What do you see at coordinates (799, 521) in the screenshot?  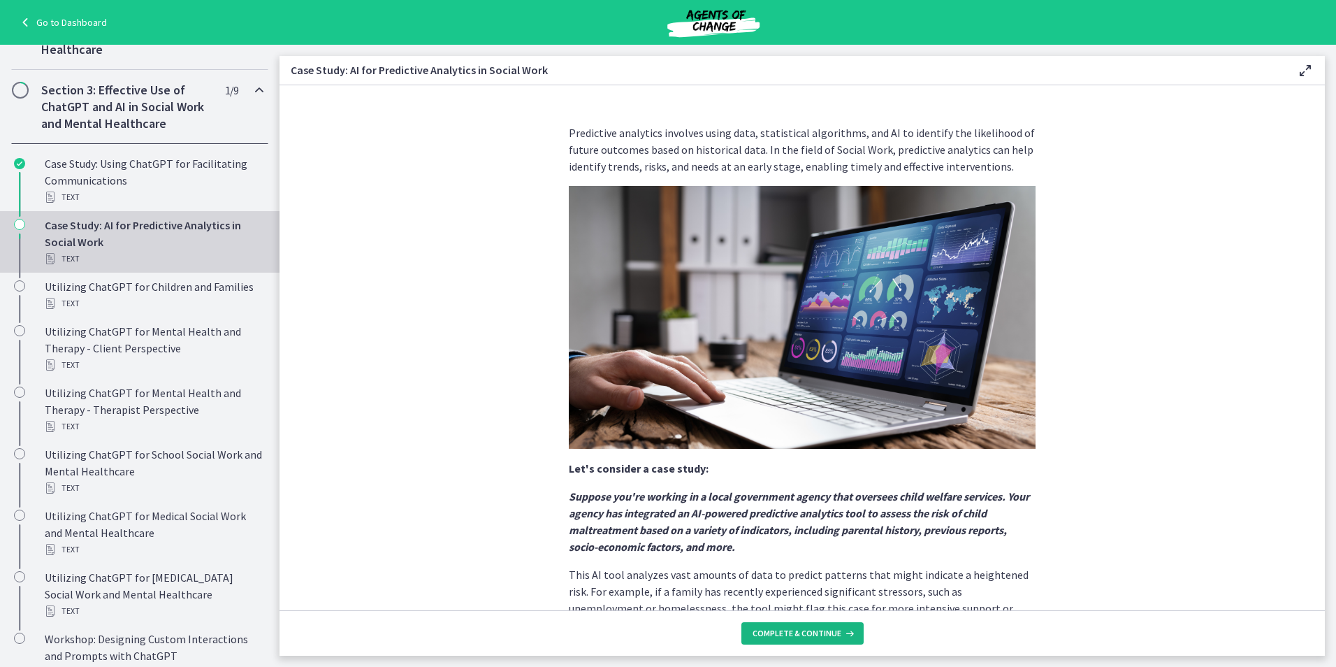 I see `strong: Suppose you're working in a local government agency that oversees child welfare services. Your ag...` at bounding box center [799, 521].